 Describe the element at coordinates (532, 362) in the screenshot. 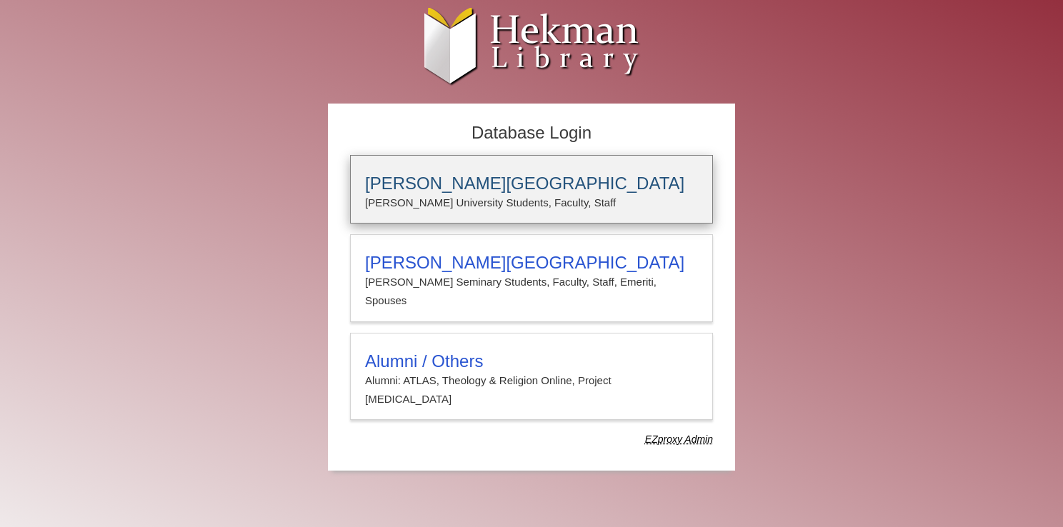

I see `h3: Alumni / Others` at that location.